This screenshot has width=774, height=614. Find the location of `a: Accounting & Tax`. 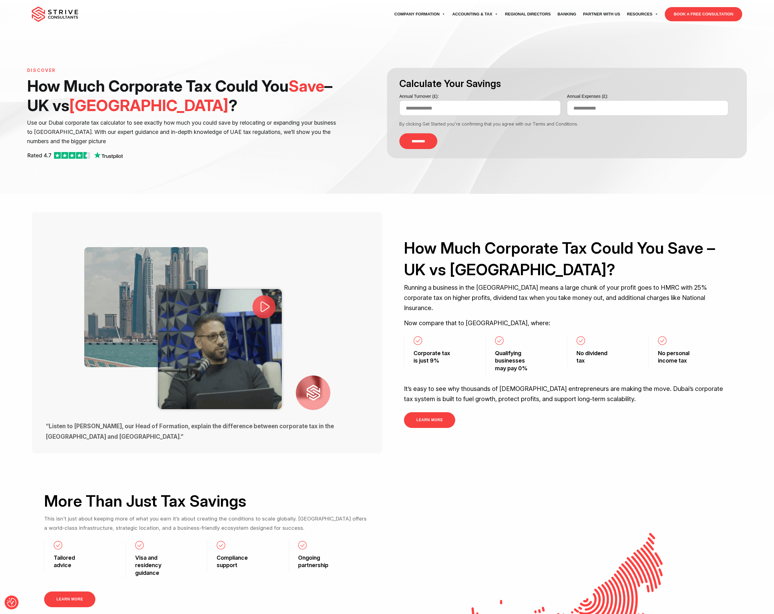

a: Accounting & Tax is located at coordinates (475, 14).